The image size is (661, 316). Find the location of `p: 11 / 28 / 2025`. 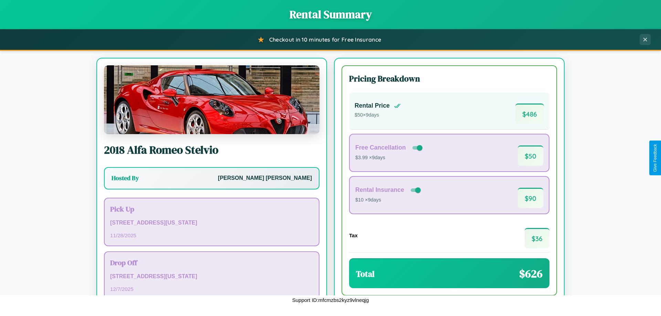

p: 11 / 28 / 2025 is located at coordinates (212, 235).